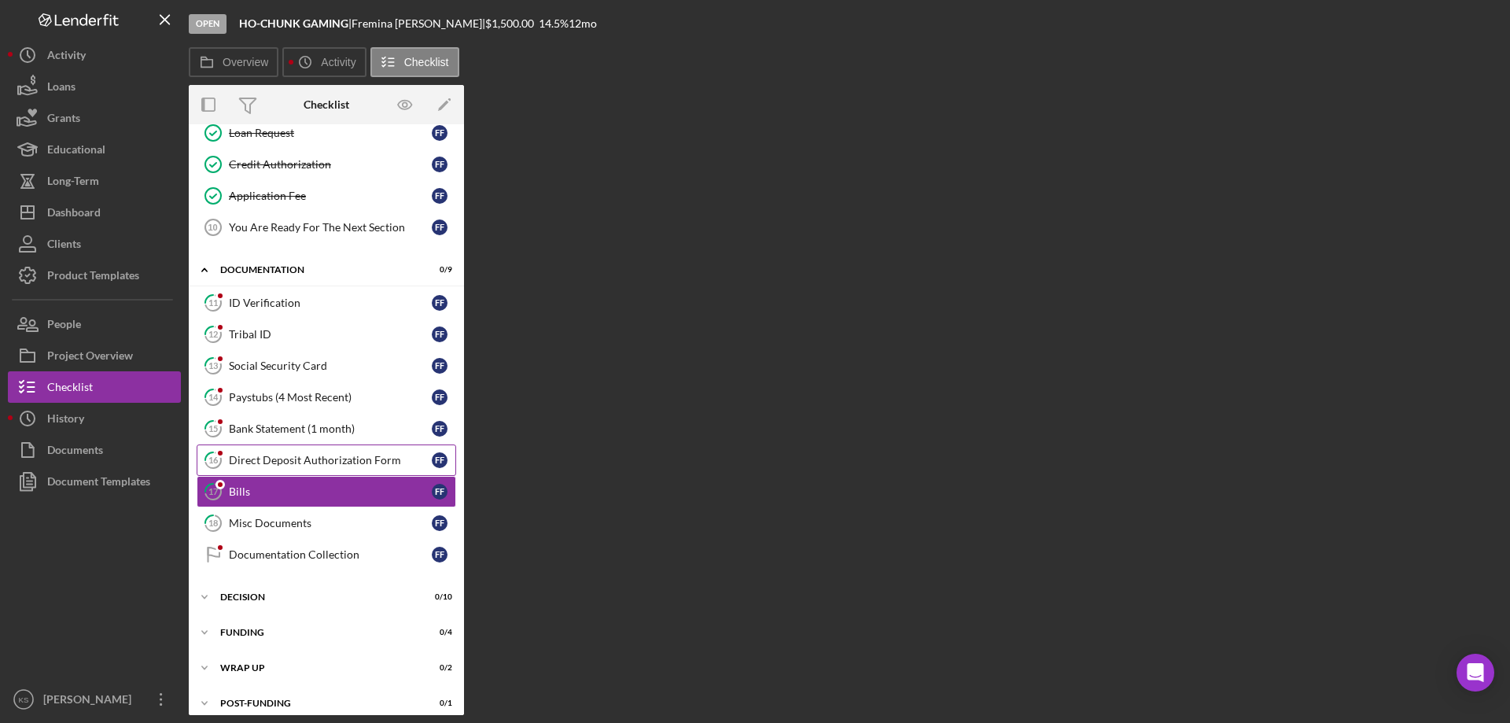 The width and height of the screenshot is (1510, 723). Describe the element at coordinates (426, 62) in the screenshot. I see `label: Checklist` at that location.